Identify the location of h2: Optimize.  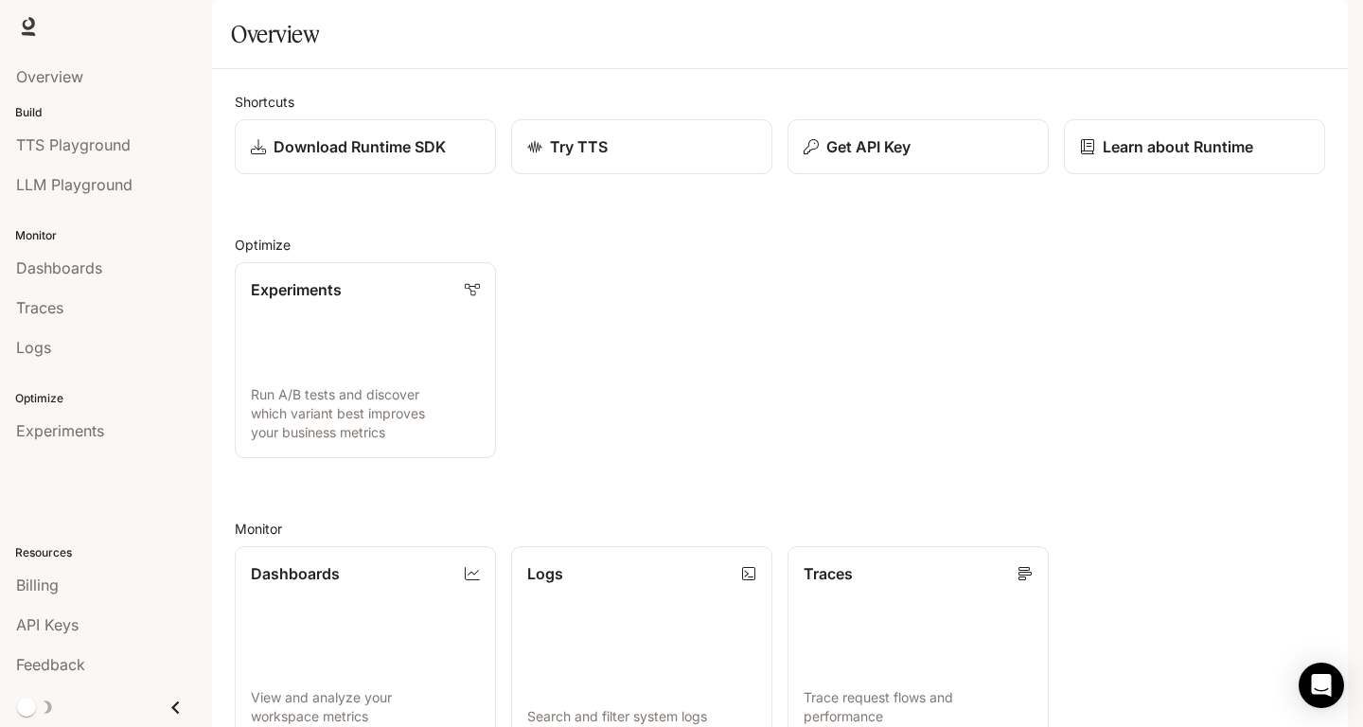
(780, 244).